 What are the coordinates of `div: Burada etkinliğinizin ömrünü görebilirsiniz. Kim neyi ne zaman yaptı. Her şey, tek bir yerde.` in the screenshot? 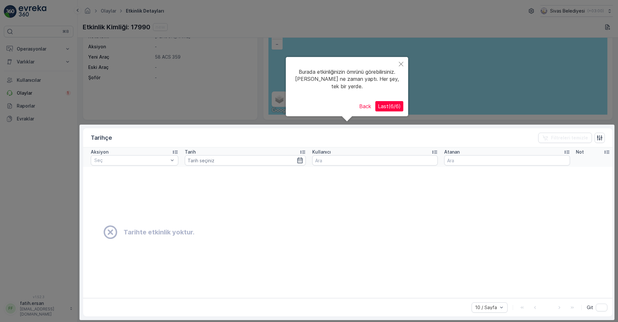 It's located at (347, 87).